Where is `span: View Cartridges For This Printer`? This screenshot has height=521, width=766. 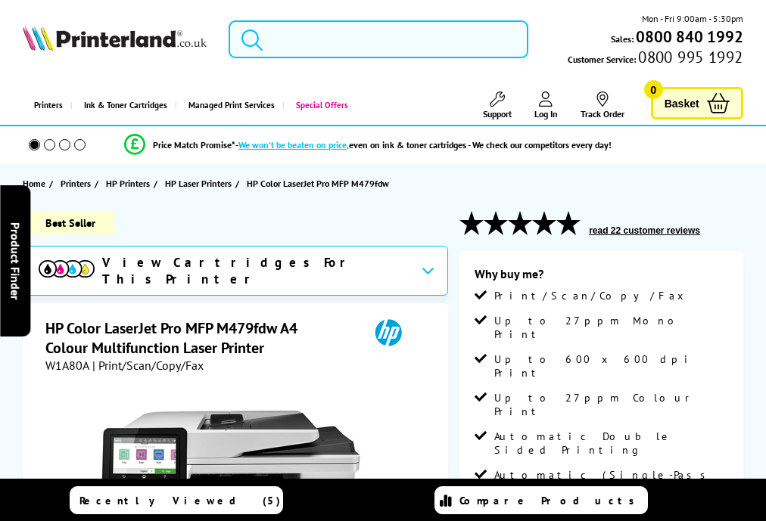
span: View Cartridges For This Printer is located at coordinates (255, 271).